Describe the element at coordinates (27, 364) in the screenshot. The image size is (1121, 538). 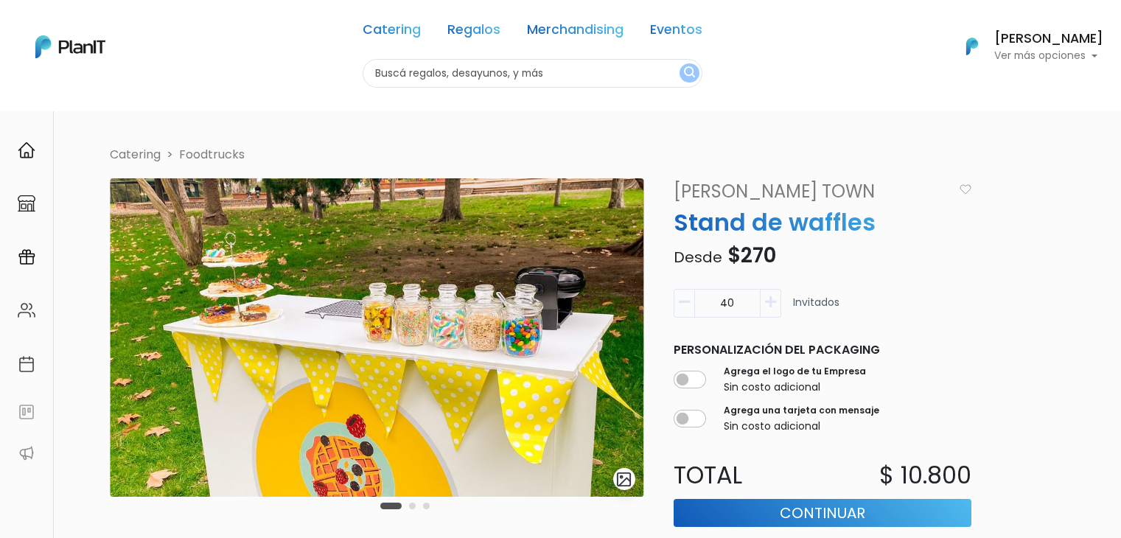
I see `img: calendar-87d922413cdce8b2cf7b7f5f62616a5cf9e4887200fb71536465627b3292af00.svg` at that location.